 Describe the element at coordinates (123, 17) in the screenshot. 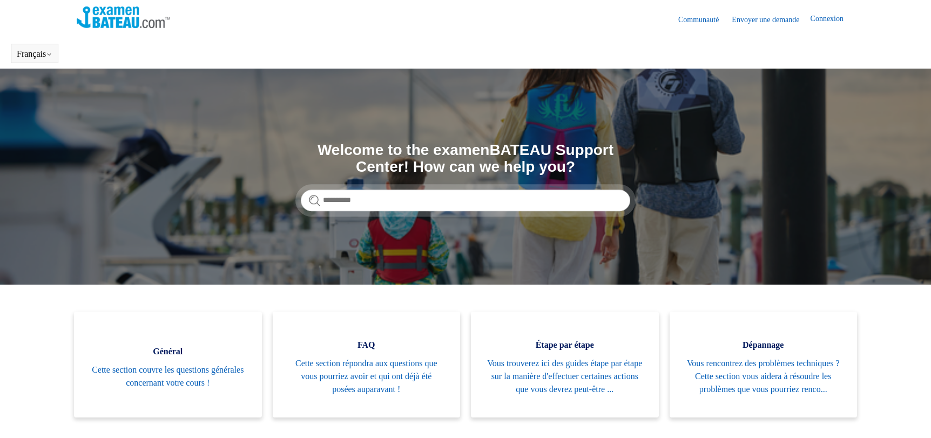

I see `img: Page d’accueil du Centre d’aide Examen Bateau` at that location.